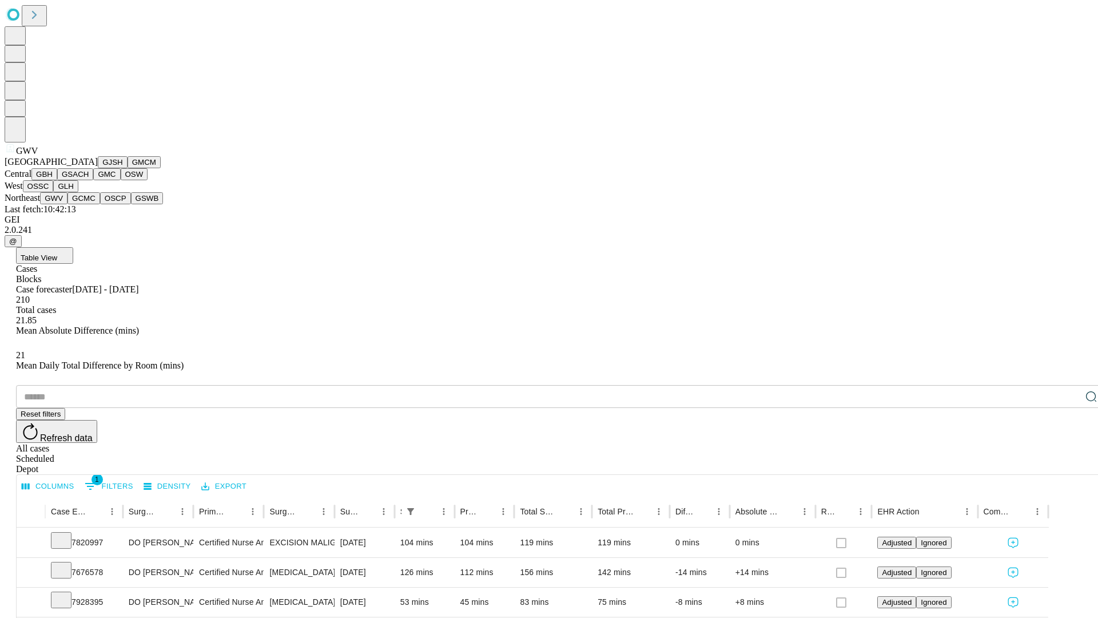 This screenshot has width=1098, height=618. I want to click on button: GMCM, so click(144, 162).